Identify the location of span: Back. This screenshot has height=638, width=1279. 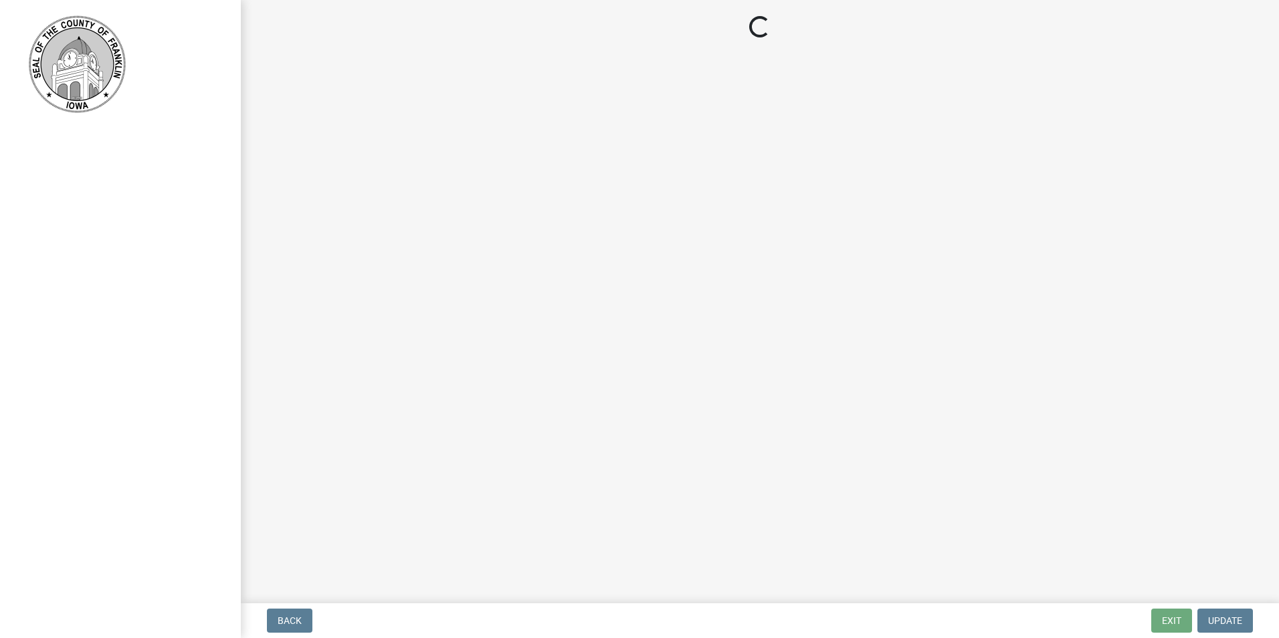
(290, 621).